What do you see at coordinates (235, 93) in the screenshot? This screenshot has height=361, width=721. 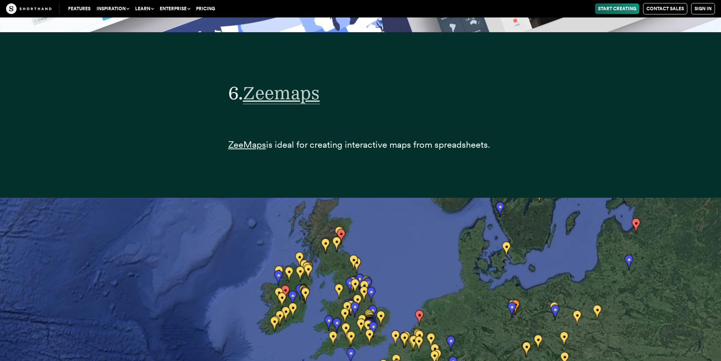 I see `span: 6.` at bounding box center [235, 93].